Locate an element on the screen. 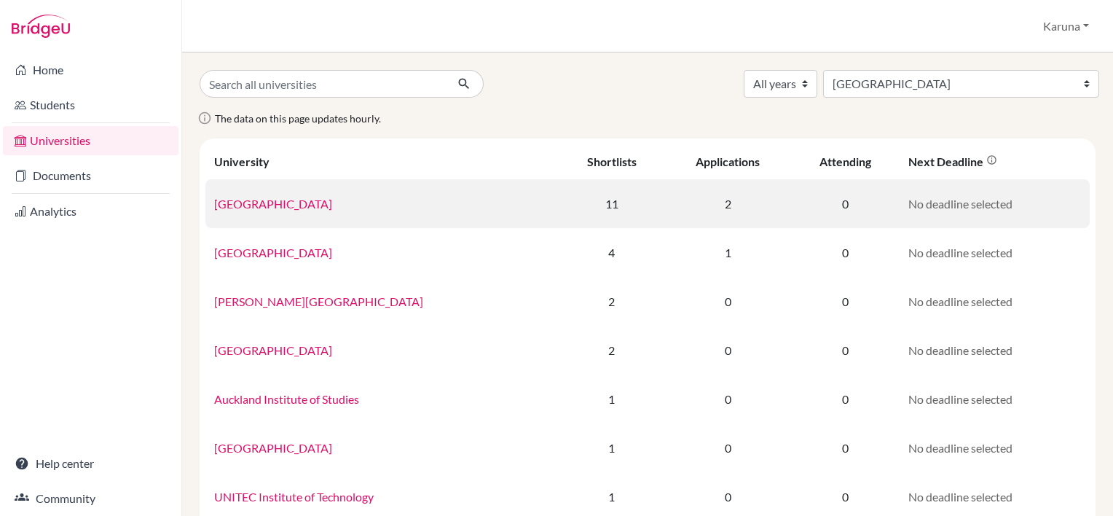 The width and height of the screenshot is (1113, 516). span: The data on this page updates hourly. is located at coordinates (298, 118).